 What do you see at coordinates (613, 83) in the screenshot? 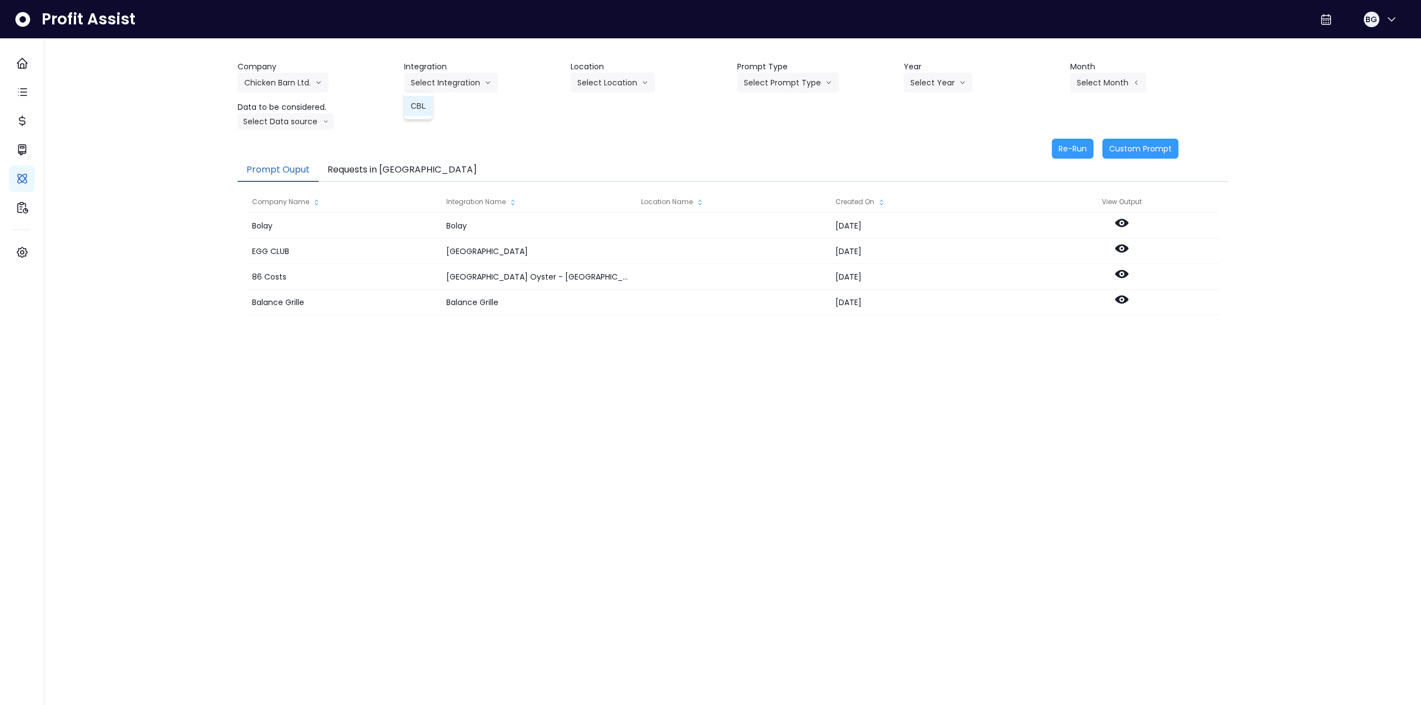
I see `button: Select Locationarrow down line` at bounding box center [613, 83].